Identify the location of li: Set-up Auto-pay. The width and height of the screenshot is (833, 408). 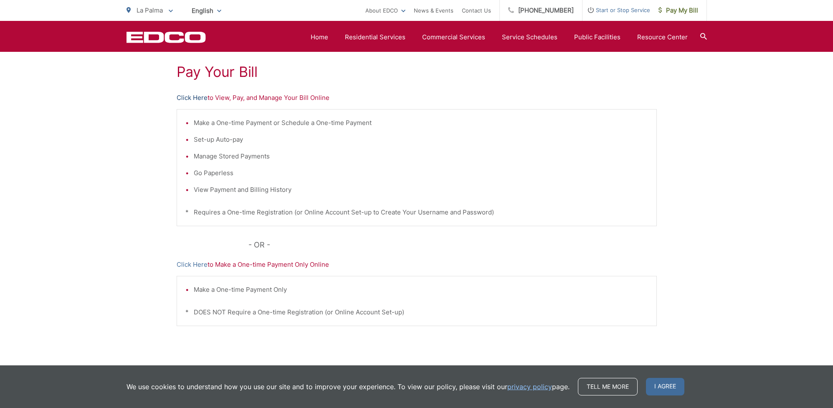
(421, 139).